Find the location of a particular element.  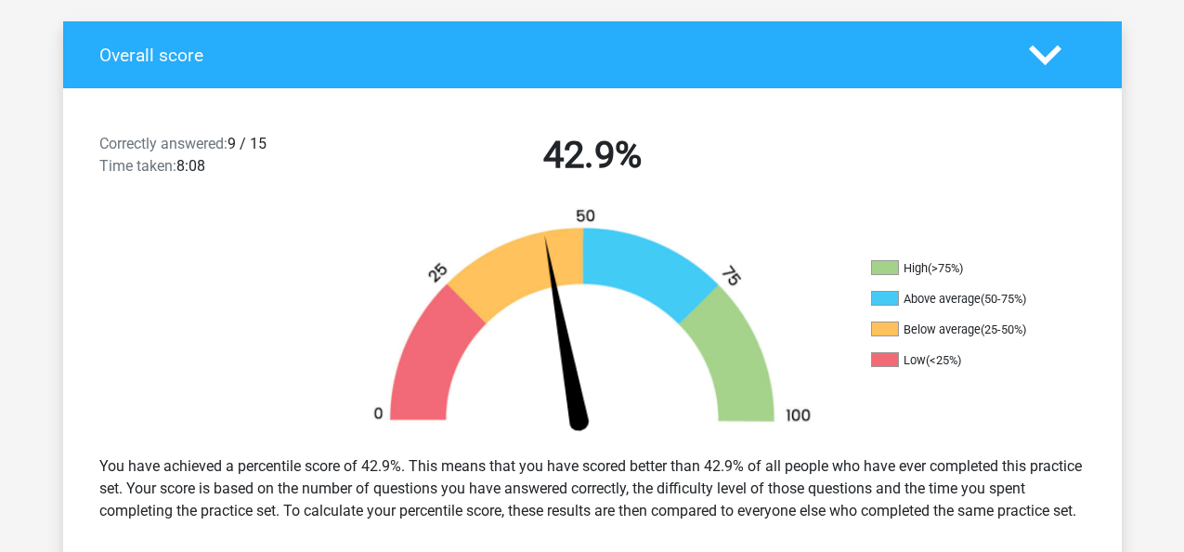

div: You have achieved a percentile score of 42.9%. This means that you have scored better than 42.9% ... is located at coordinates (593, 489).